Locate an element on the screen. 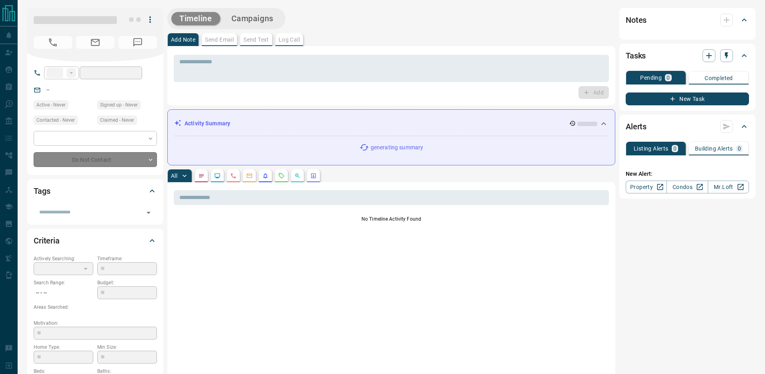 The image size is (765, 374). span: No Email is located at coordinates (95, 42).